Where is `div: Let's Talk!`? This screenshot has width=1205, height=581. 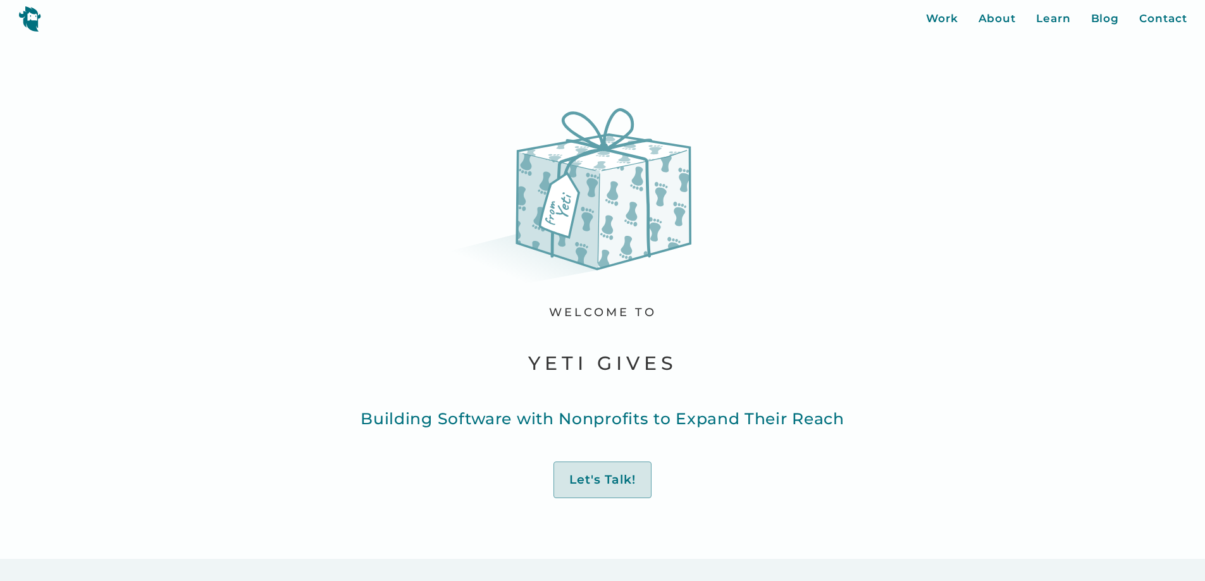
div: Let's Talk! is located at coordinates (602, 480).